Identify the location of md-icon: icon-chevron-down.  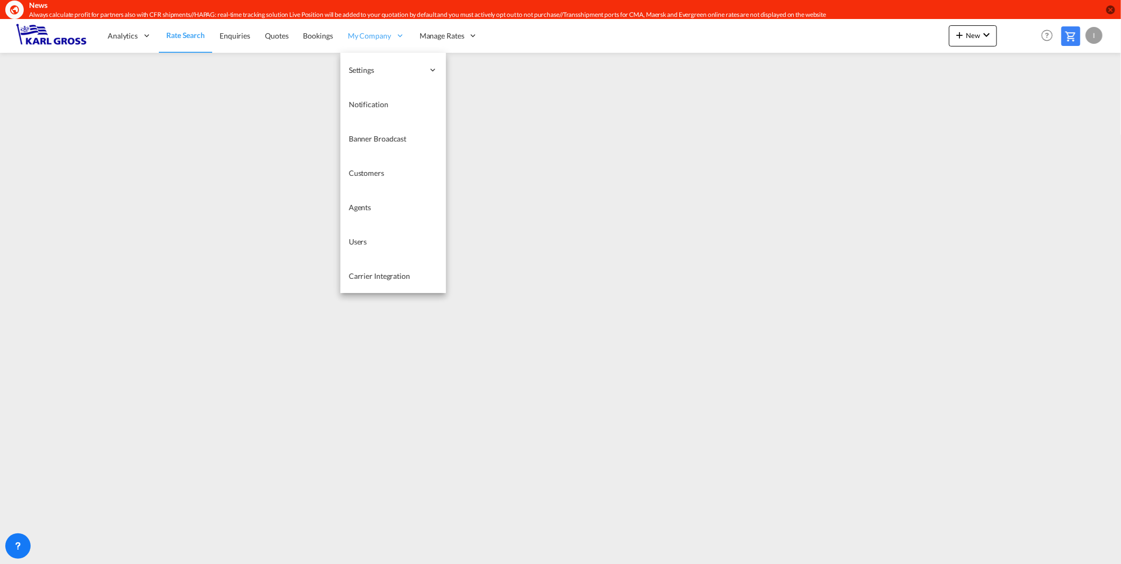
(987, 35).